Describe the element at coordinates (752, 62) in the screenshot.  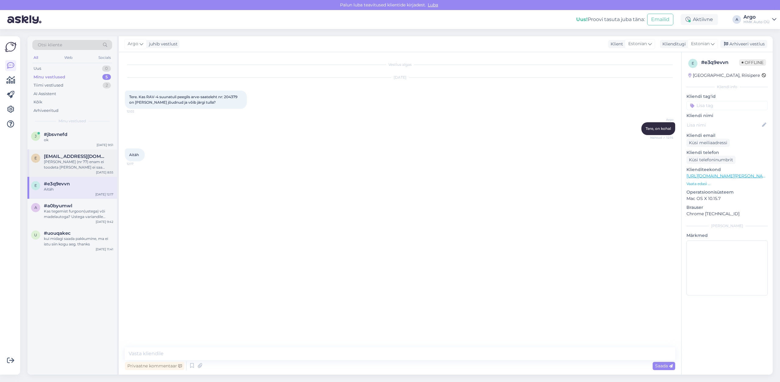
I see `span: Offline` at that location.